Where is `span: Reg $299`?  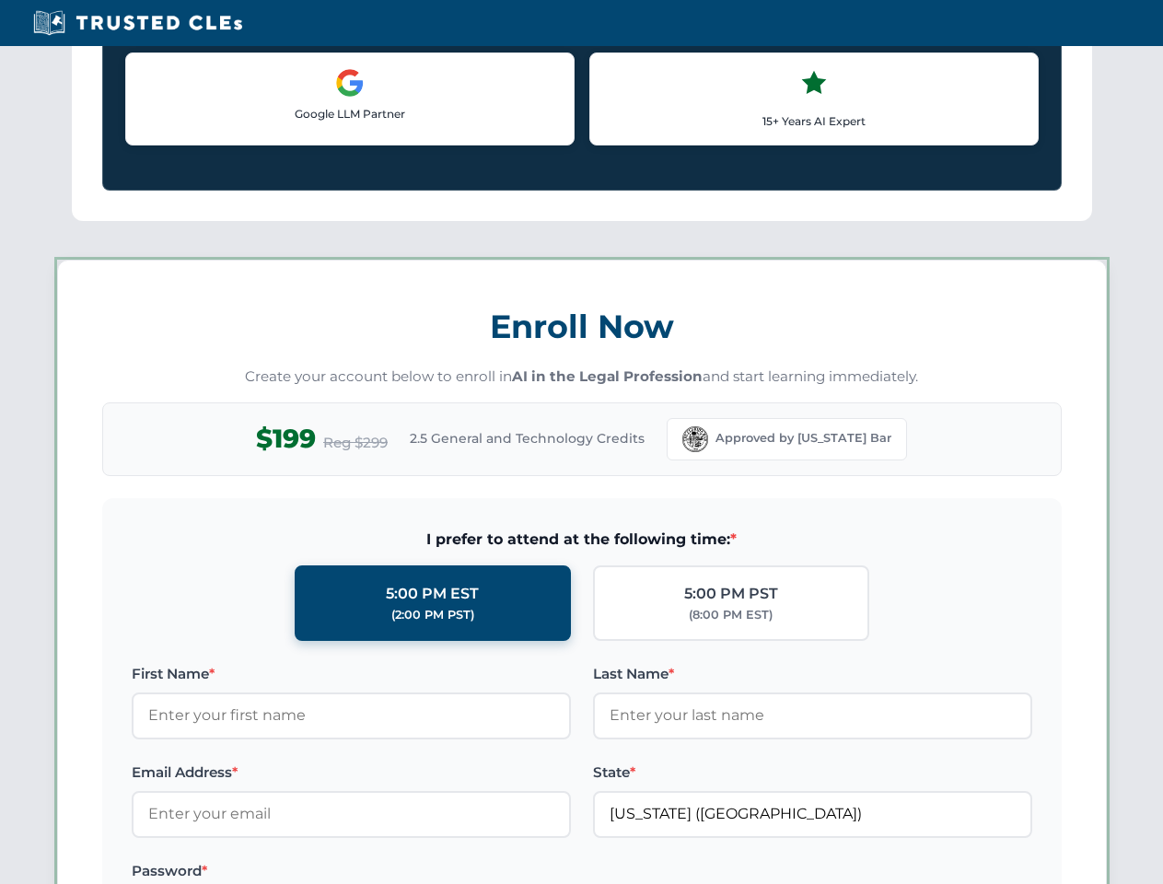
span: Reg $299 is located at coordinates (356, 443).